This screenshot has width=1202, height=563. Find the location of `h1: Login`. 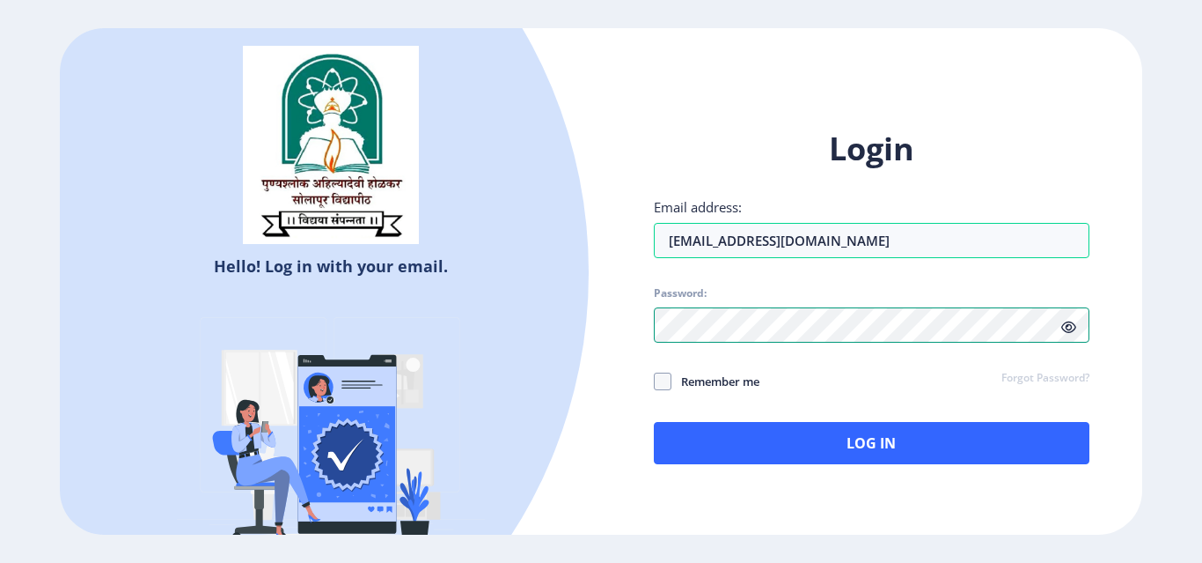

h1: Login is located at coordinates (871, 149).